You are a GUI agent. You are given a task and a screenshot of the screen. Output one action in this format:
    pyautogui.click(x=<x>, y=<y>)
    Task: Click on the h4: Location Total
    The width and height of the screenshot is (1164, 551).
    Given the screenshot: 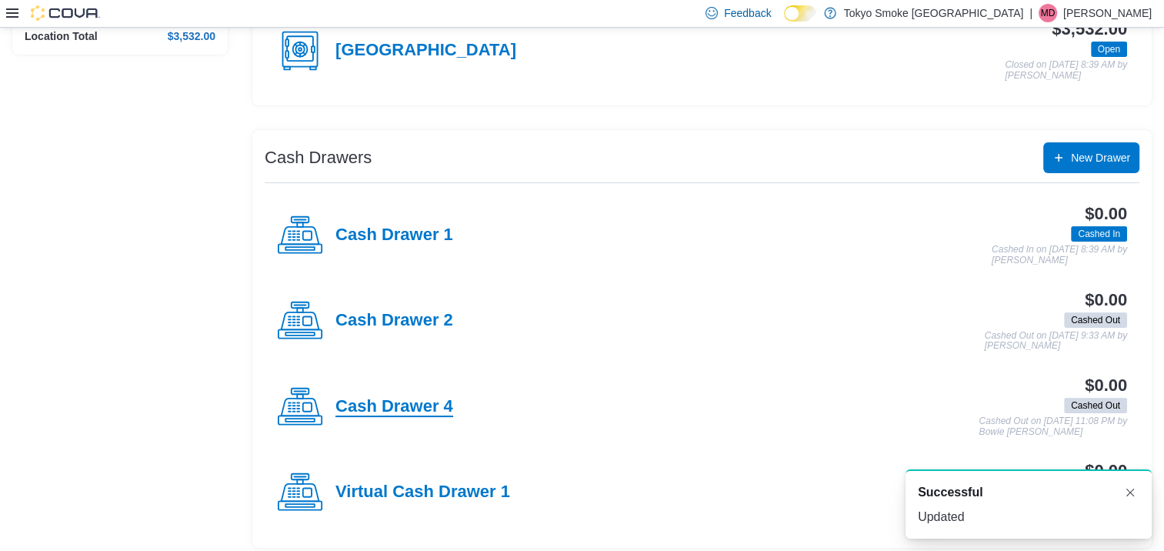 What is the action you would take?
    pyautogui.click(x=61, y=36)
    